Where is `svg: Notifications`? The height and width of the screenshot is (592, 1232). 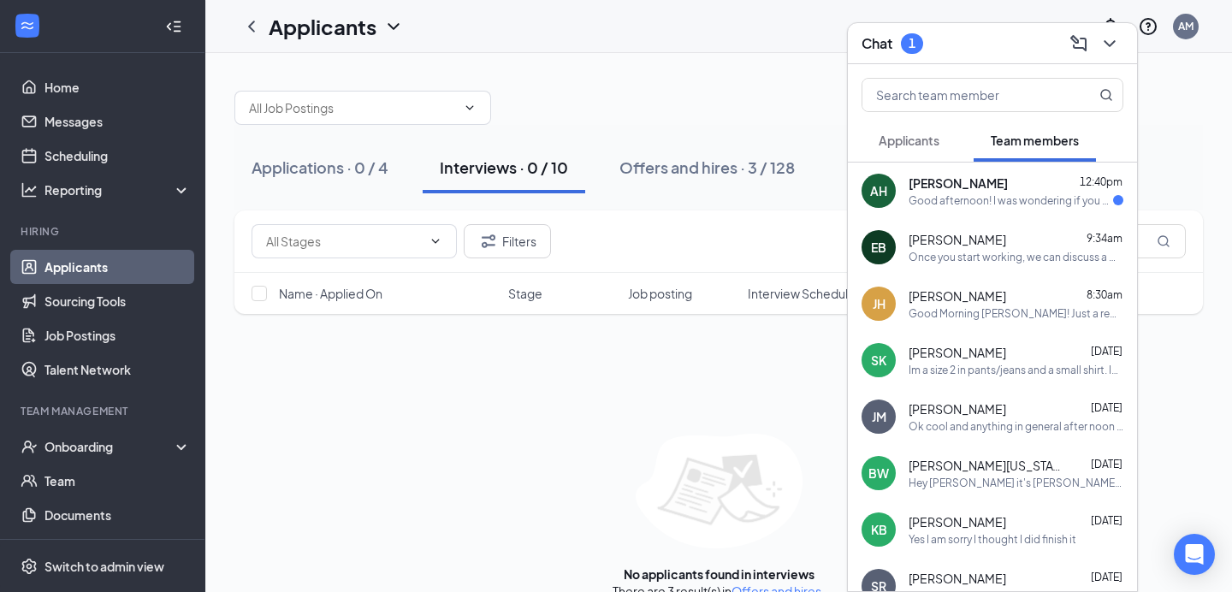 svg: Notifications is located at coordinates (1111, 27).